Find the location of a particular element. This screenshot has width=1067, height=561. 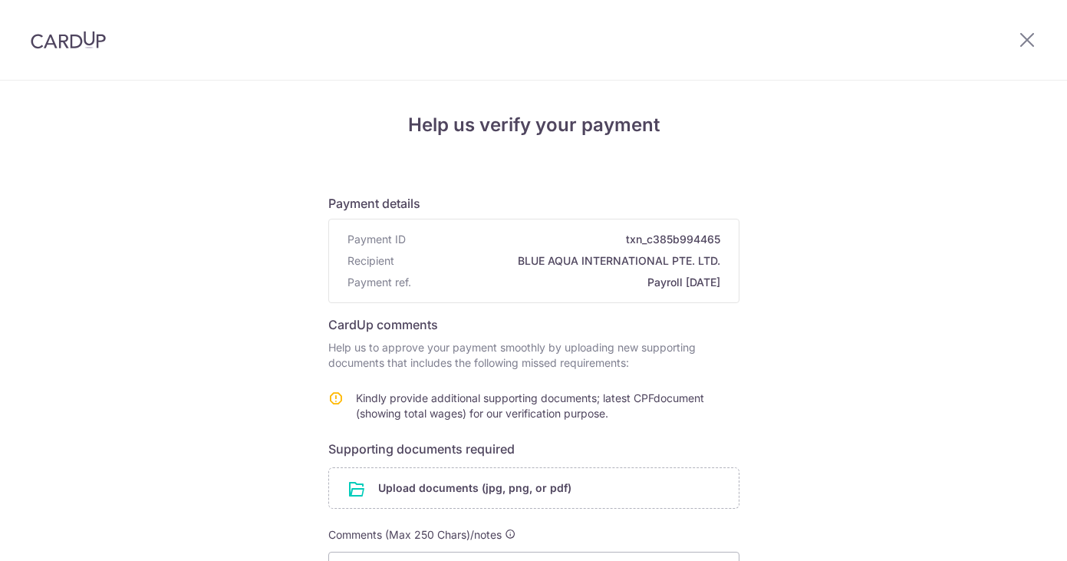

span: BLUE AQUA INTERNATIONAL PTE. LTD. is located at coordinates (560, 261).